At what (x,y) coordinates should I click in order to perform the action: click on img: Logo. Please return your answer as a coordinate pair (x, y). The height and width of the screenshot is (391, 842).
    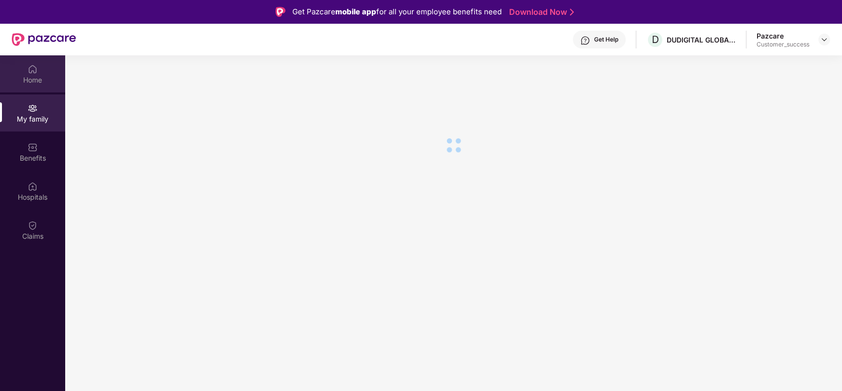
    Looking at the image, I should click on (281, 12).